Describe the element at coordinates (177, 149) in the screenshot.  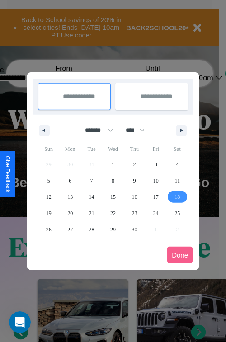
I see `span: Sat` at that location.